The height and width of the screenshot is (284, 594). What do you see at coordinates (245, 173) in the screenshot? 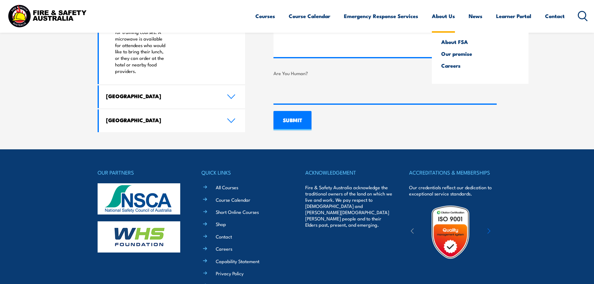
I see `h4: QUICK LINKS` at bounding box center [245, 173].